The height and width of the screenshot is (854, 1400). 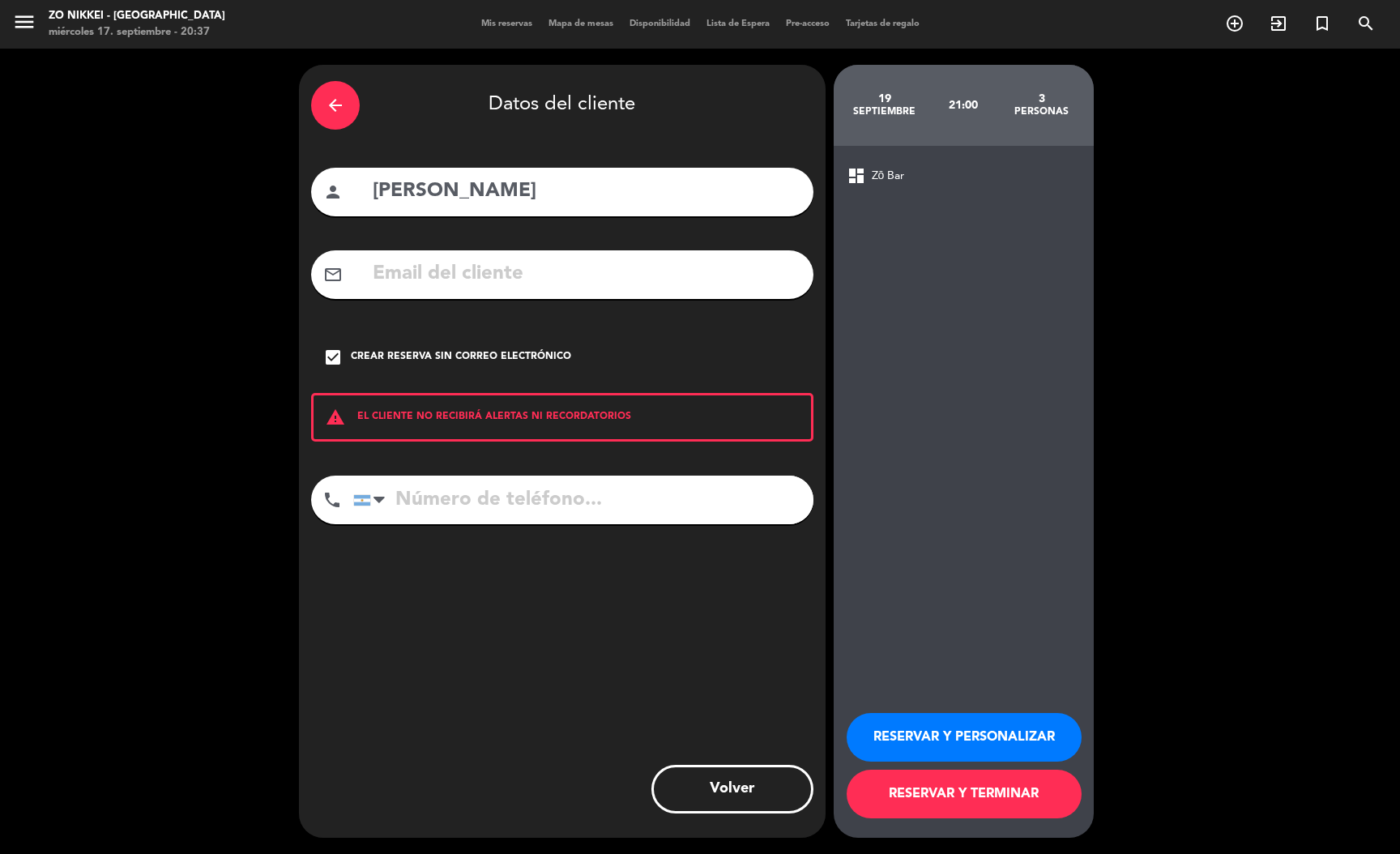 What do you see at coordinates (964, 794) in the screenshot?
I see `button: RESERVAR Y TERMINAR` at bounding box center [964, 794].